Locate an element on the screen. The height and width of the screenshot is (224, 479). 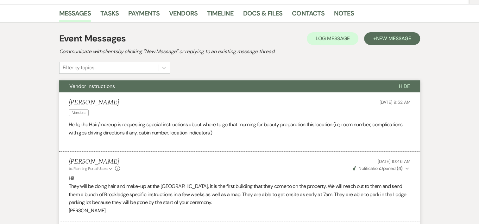
button: Hide is located at coordinates (404, 86).